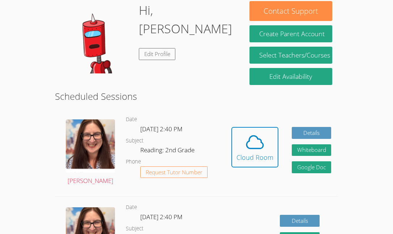 The width and height of the screenshot is (393, 234). What do you see at coordinates (133, 161) in the screenshot?
I see `dt: Phone` at bounding box center [133, 161].